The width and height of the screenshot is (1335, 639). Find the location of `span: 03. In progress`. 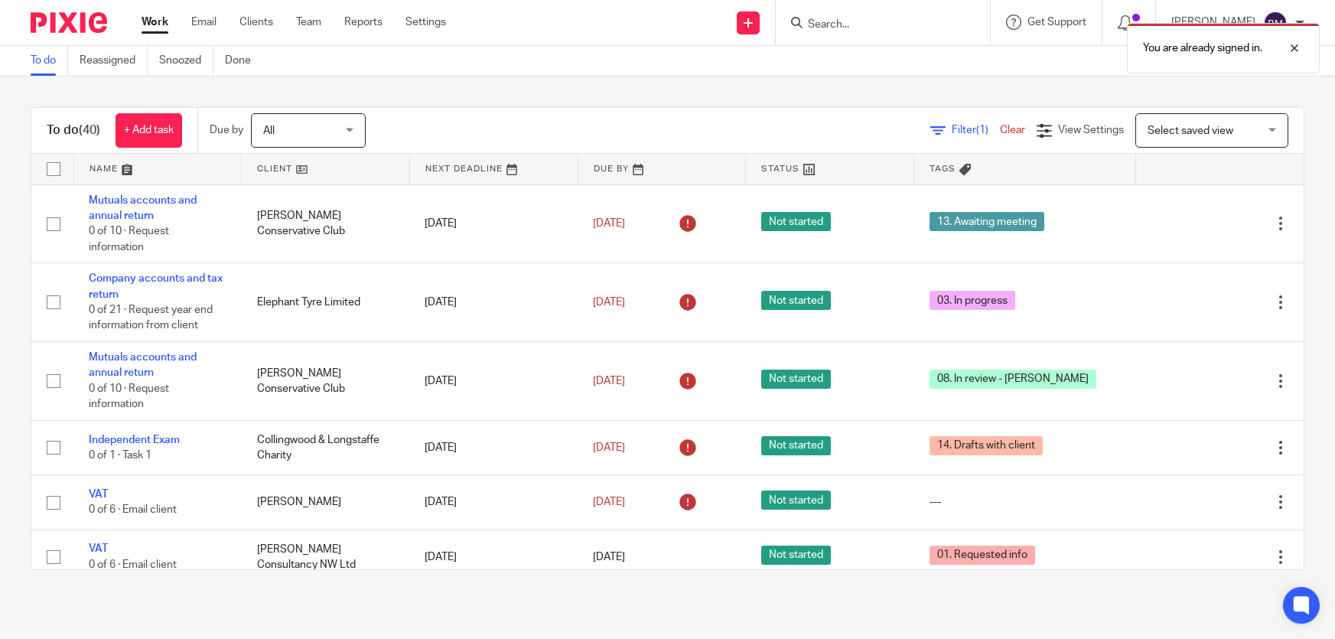

span: 03. In progress is located at coordinates (972, 300).